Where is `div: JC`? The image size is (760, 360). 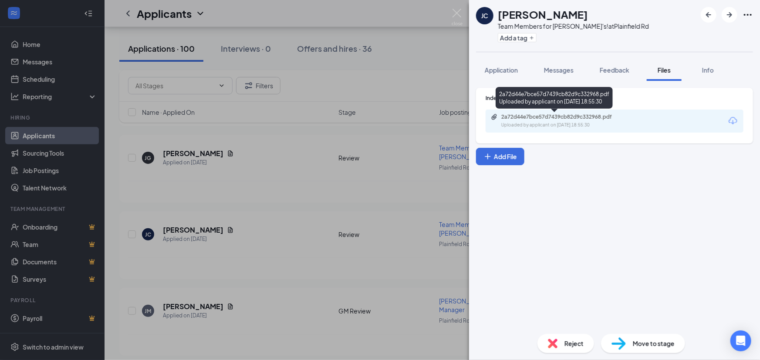 div: JC is located at coordinates (485, 16).